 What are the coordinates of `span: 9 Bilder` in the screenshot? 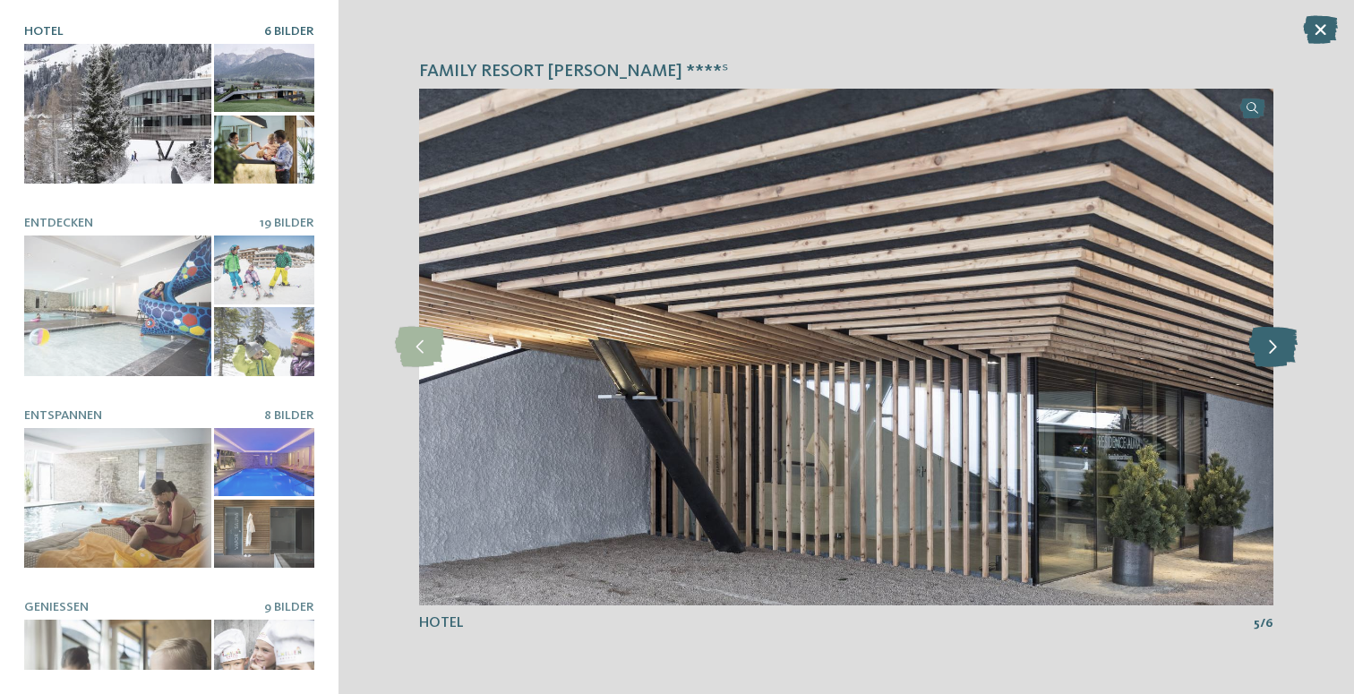 It's located at (289, 607).